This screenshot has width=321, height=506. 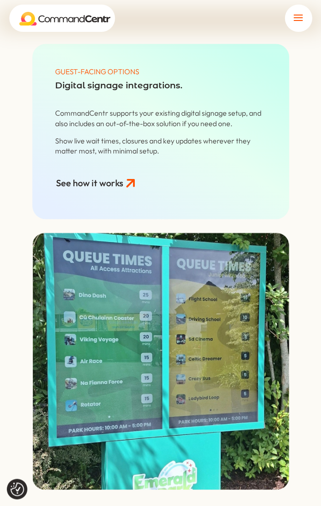 What do you see at coordinates (161, 146) in the screenshot?
I see `p: Show live wait times, closures and key updates wherever they matter most, with minimal setup.` at bounding box center [161, 146].